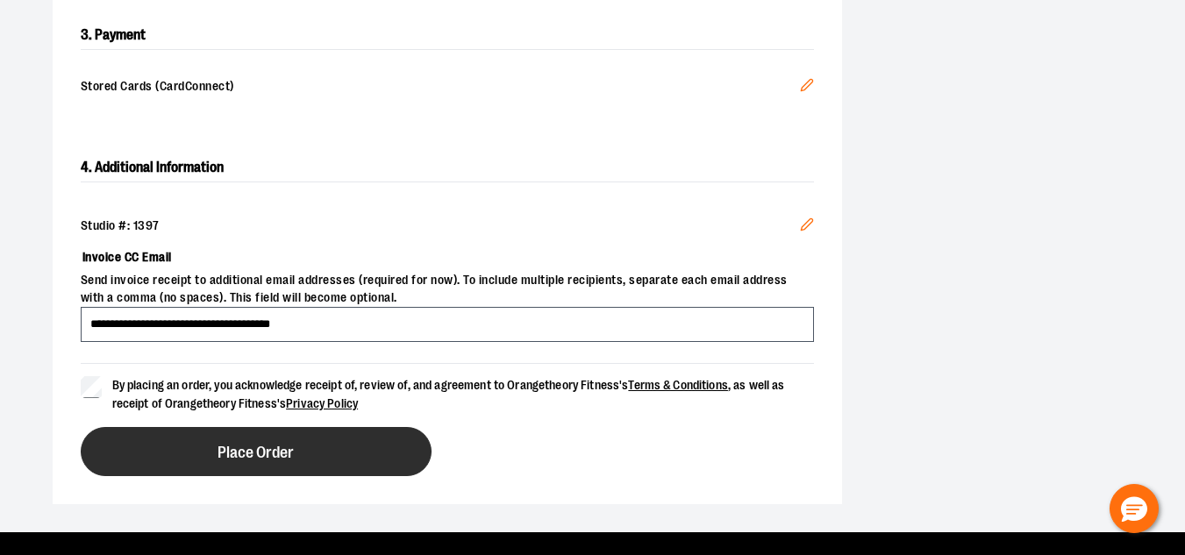  I want to click on a: Privacy Policy, so click(322, 403).